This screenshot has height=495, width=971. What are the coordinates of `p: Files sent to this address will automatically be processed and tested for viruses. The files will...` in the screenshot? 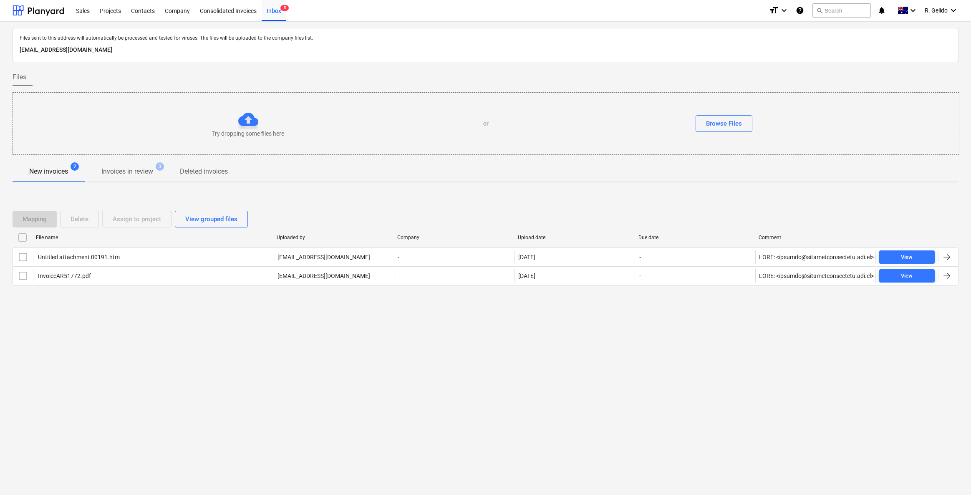 It's located at (485, 38).